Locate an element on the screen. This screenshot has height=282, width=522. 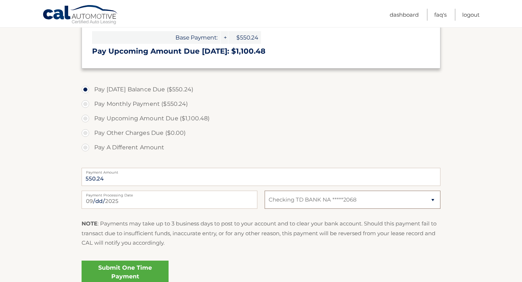
a: FAQ's is located at coordinates (440, 14).